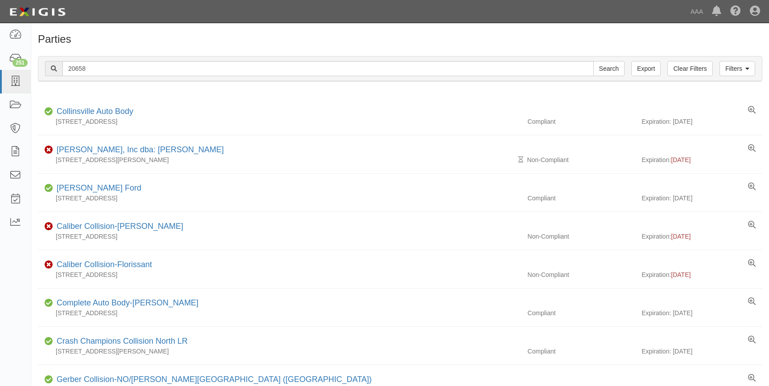  What do you see at coordinates (520, 160) in the screenshot?
I see `i: Pending Review` at bounding box center [520, 160].